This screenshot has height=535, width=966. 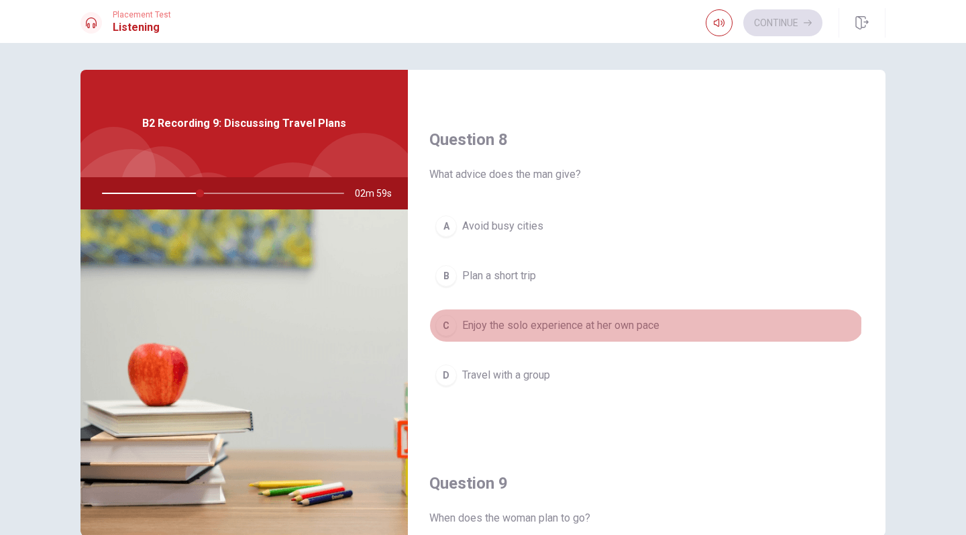 What do you see at coordinates (647, 483) in the screenshot?
I see `h4: Question 9` at bounding box center [647, 483].